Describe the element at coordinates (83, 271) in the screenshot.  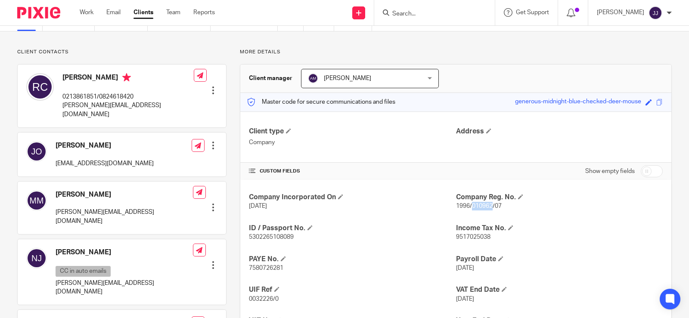
I see `p: CC in auto emails` at that location.